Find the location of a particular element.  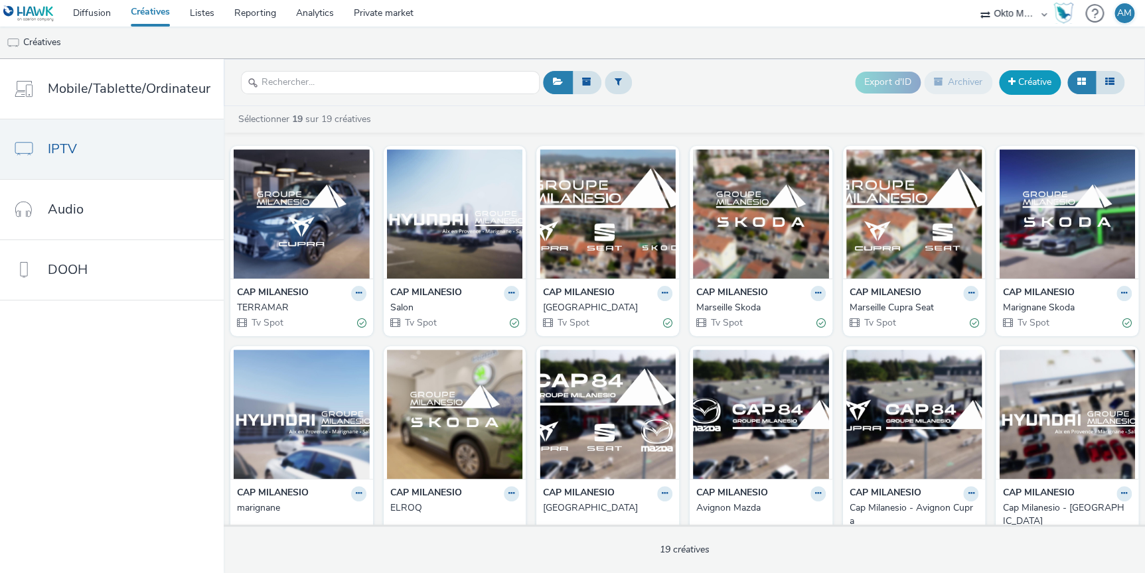

img: Avignon visual is located at coordinates (607, 414).